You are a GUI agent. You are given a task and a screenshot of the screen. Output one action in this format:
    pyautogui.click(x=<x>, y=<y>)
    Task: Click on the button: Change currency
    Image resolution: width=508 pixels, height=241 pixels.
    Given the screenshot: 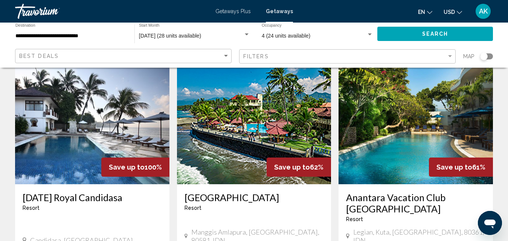 What is the action you would take?
    pyautogui.click(x=453, y=12)
    